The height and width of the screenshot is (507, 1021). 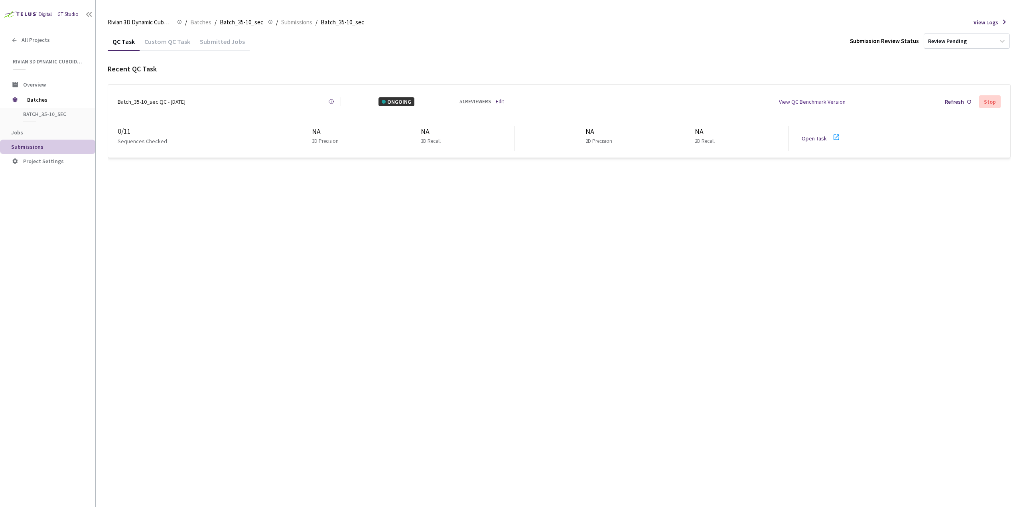 What do you see at coordinates (124, 44) in the screenshot?
I see `div: QC Task` at bounding box center [124, 44].